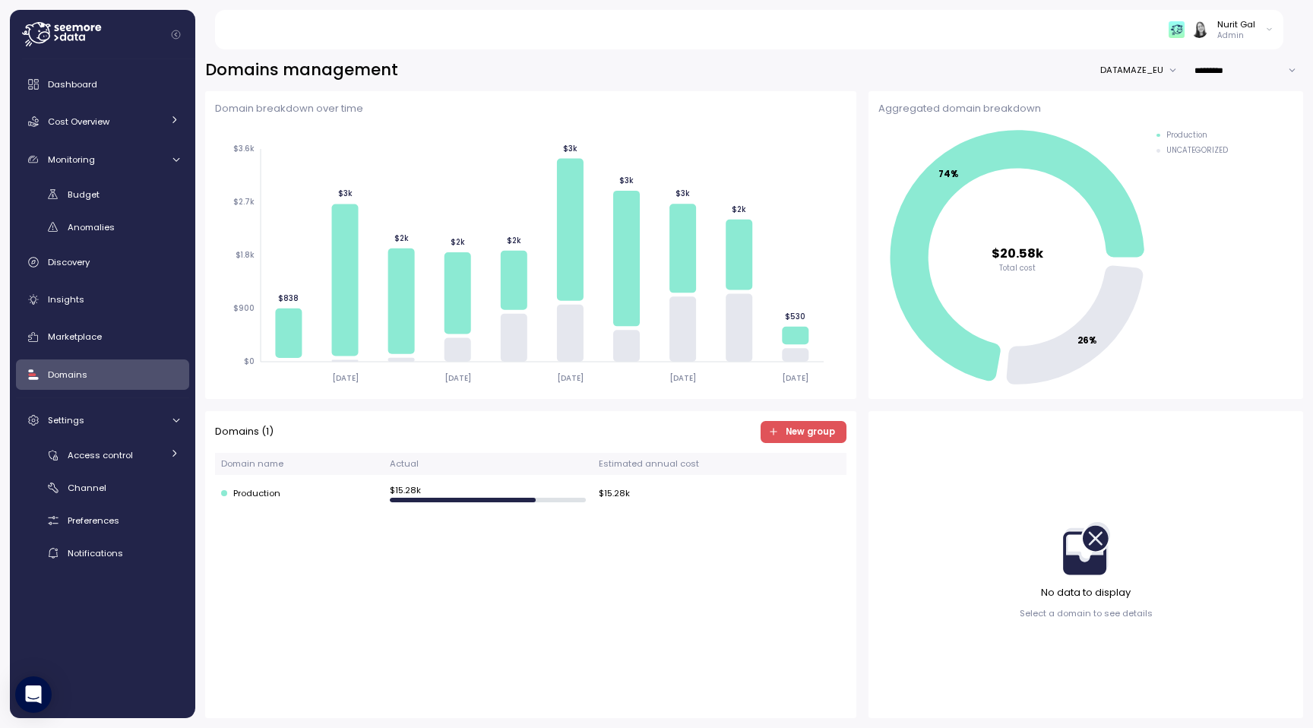  Describe the element at coordinates (100, 455) in the screenshot. I see `span: Access control` at that location.